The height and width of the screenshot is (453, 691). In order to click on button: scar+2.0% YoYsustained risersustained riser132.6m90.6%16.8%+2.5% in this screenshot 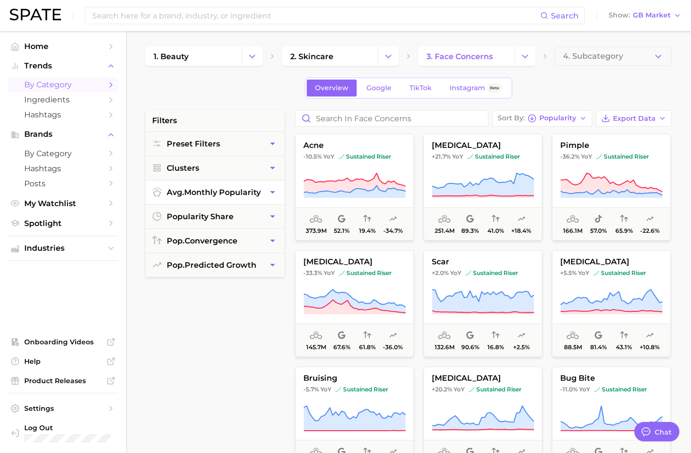, I will do `click(483, 303)`.